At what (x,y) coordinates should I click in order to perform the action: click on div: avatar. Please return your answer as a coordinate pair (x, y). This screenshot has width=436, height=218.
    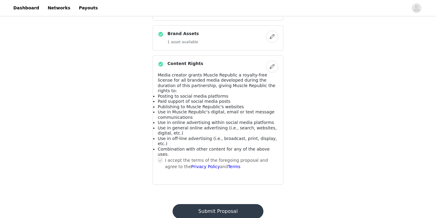
    Looking at the image, I should click on (416, 8).